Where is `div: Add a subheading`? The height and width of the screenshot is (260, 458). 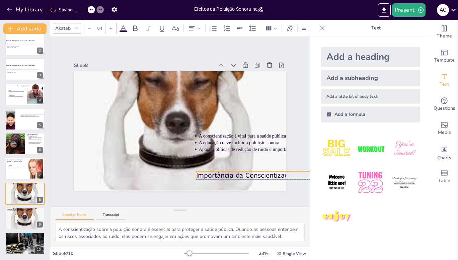
div: Add a subheading is located at coordinates (371, 78).